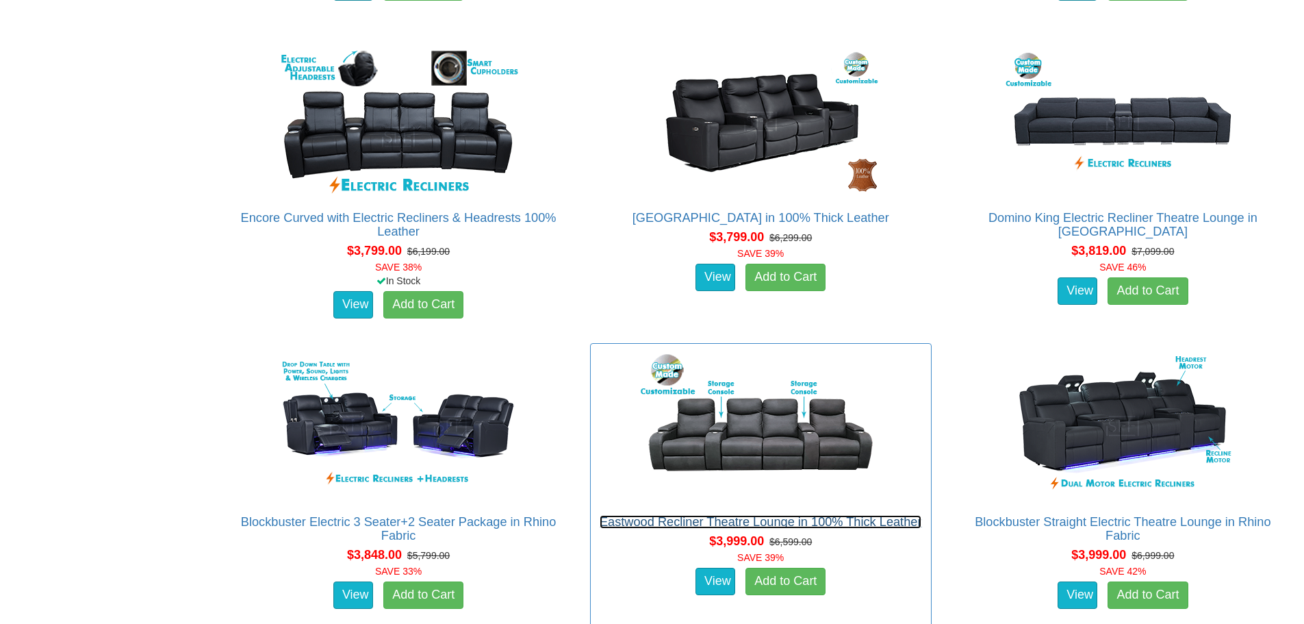  I want to click on del: $5,799.00, so click(428, 555).